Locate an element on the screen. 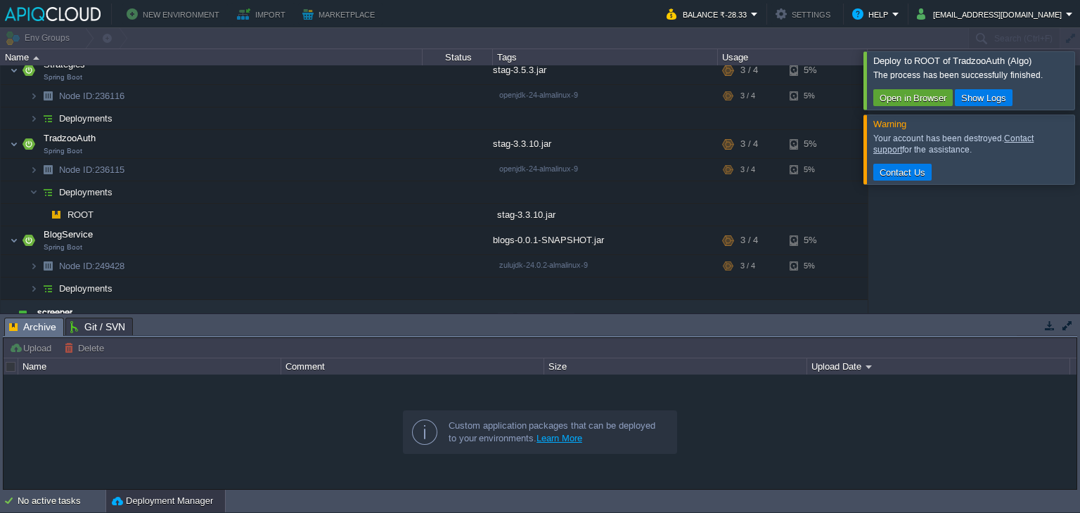 This screenshot has width=1080, height=513. span: BlogService is located at coordinates (68, 234).